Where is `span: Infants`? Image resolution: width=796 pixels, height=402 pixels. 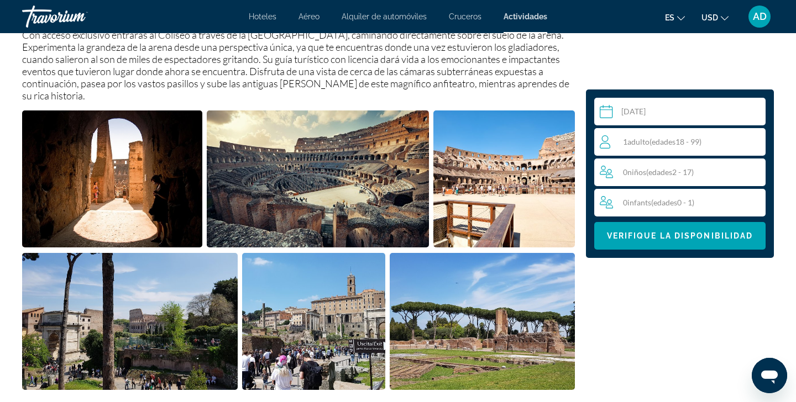
span: Infants is located at coordinates (639, 202).